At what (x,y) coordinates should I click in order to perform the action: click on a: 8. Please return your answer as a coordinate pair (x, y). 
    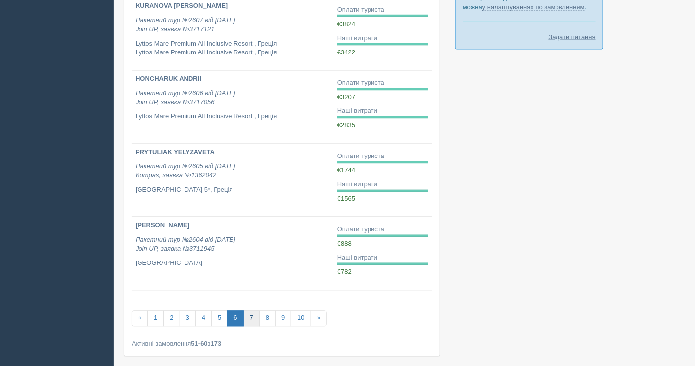
    Looking at the image, I should click on (267, 318).